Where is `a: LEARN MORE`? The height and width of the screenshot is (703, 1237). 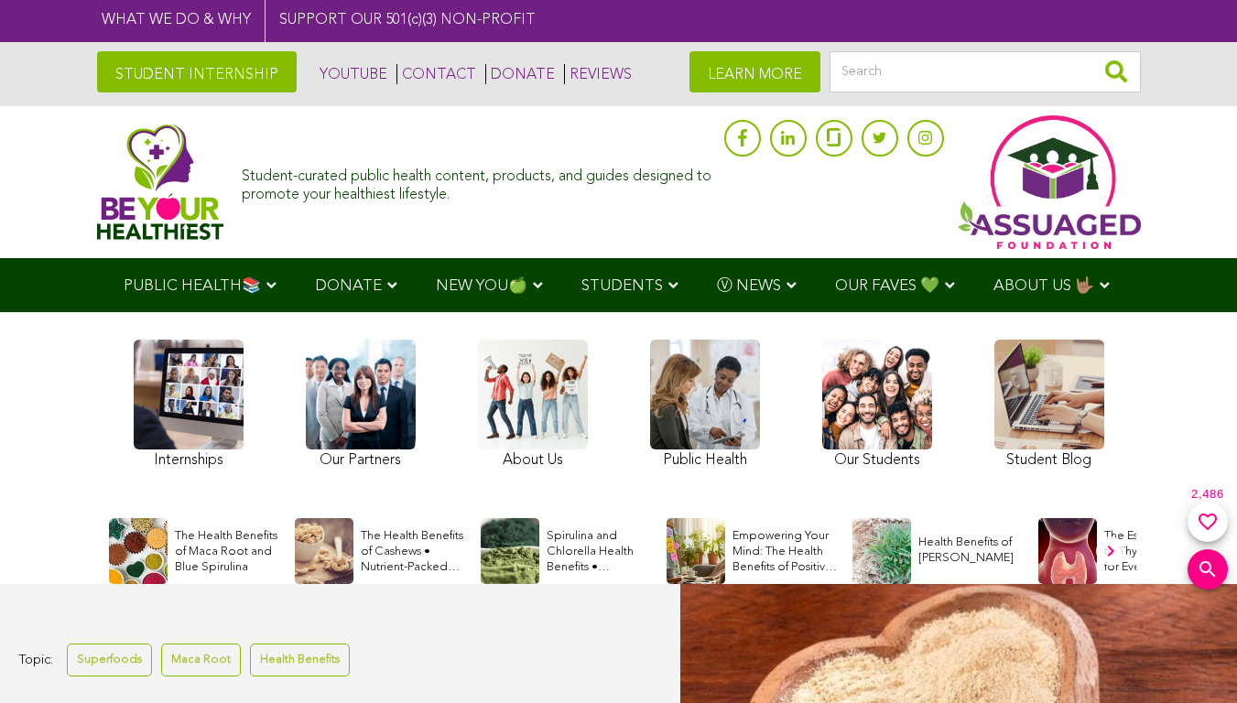 a: LEARN MORE is located at coordinates (755, 71).